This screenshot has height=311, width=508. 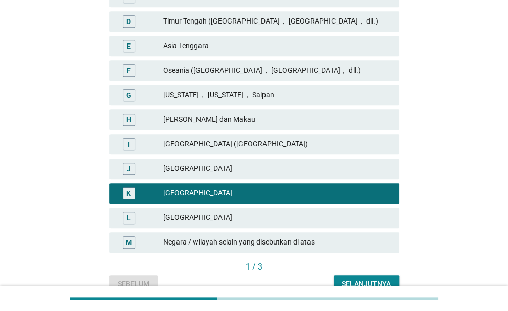 I want to click on div: K, so click(x=128, y=193).